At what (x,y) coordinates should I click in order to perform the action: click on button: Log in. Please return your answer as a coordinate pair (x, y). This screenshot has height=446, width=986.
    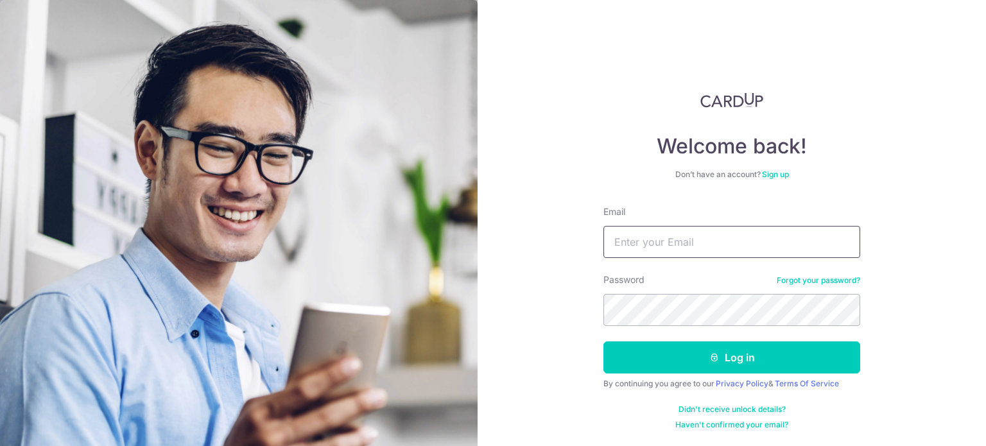
    Looking at the image, I should click on (732, 358).